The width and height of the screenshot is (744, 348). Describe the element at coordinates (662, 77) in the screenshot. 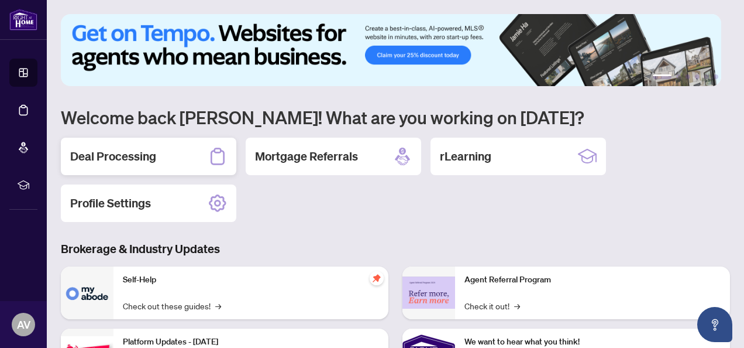

I see `button: 1` at that location.